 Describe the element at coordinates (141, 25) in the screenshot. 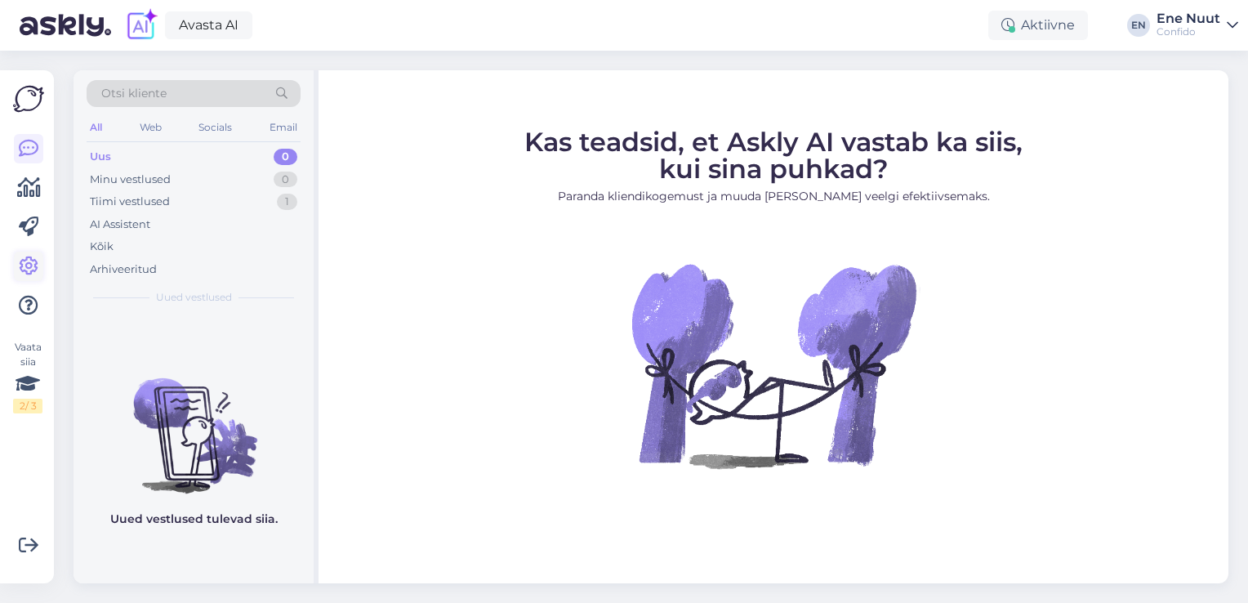

I see `img: explore-ai` at that location.